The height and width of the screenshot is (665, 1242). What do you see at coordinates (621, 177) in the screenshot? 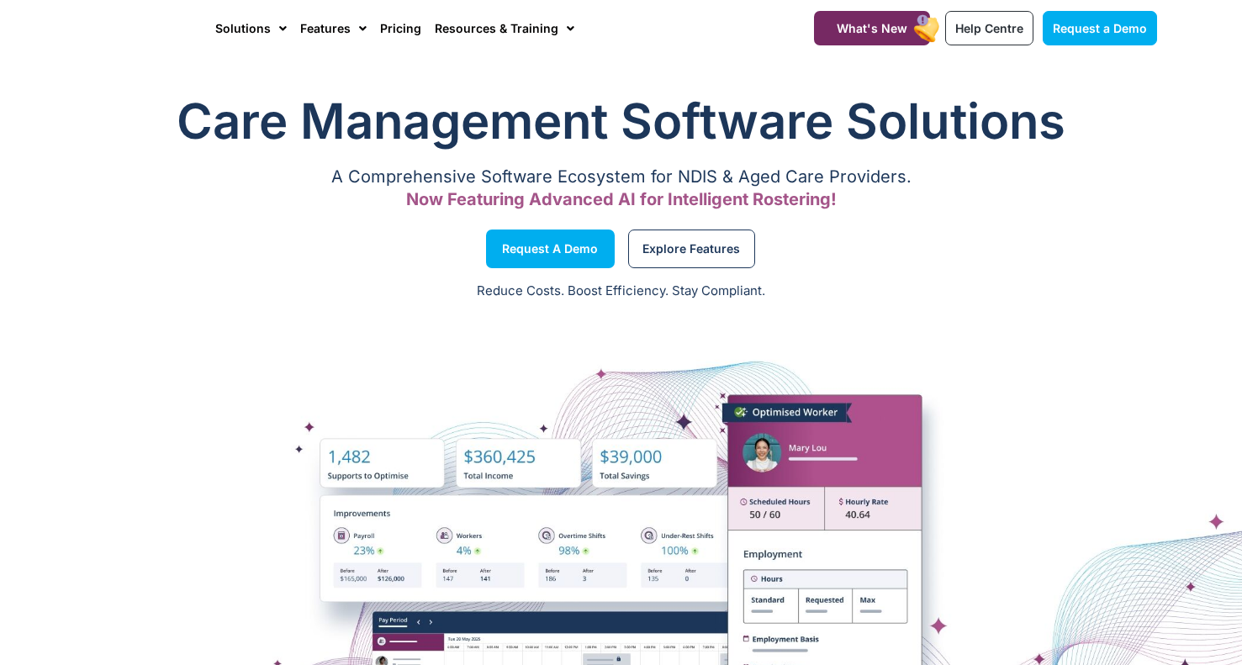
I see `p: A Comprehensive Software Ecosystem for NDIS & Aged Care Providers.` at bounding box center [621, 177].